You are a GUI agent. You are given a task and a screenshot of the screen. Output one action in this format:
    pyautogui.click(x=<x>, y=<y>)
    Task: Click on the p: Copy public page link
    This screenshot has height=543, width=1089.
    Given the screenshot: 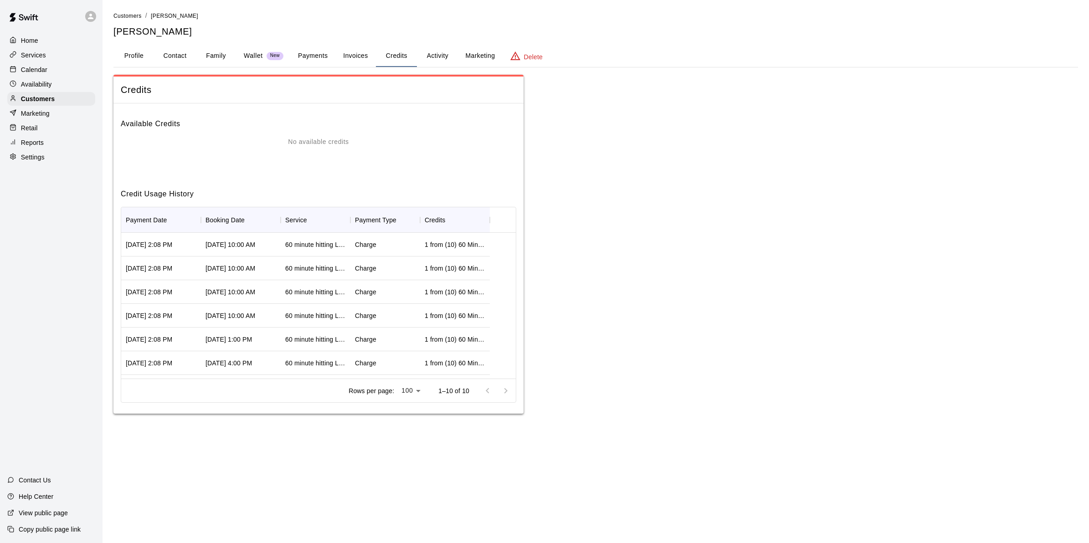 What is the action you would take?
    pyautogui.click(x=50, y=529)
    